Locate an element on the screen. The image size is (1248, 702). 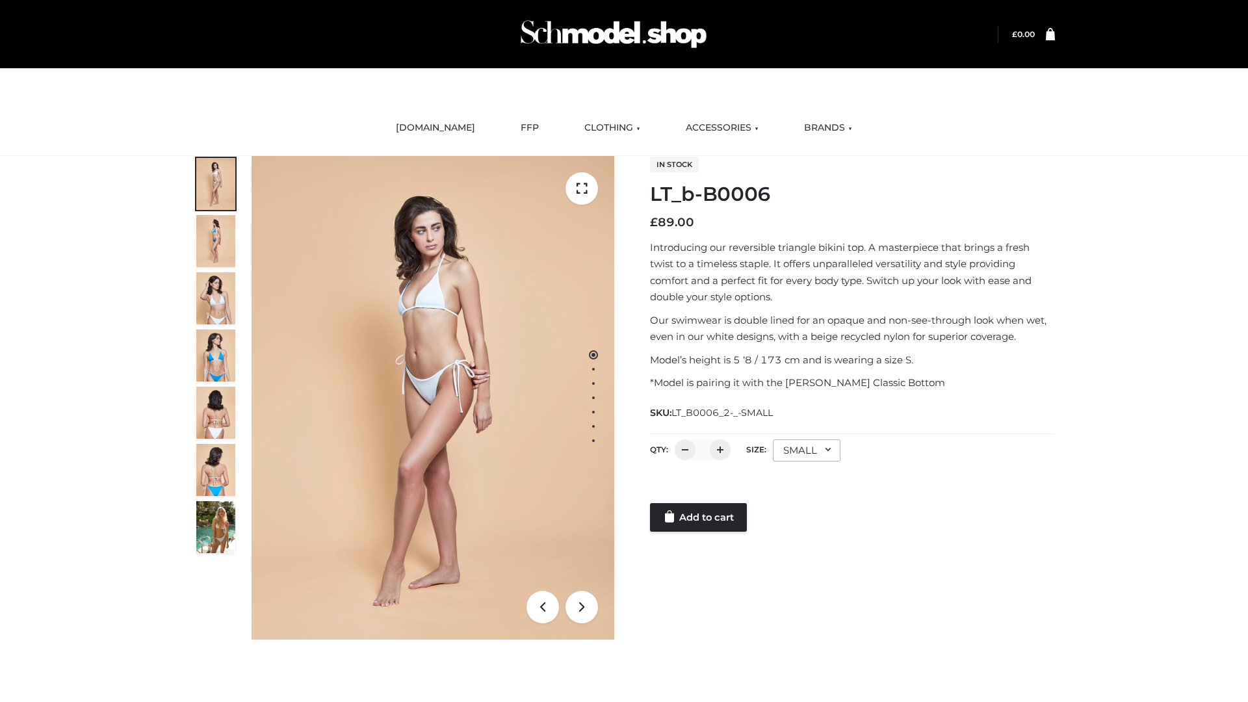
span: LT_B0006_2-_-SMALL is located at coordinates (722, 413).